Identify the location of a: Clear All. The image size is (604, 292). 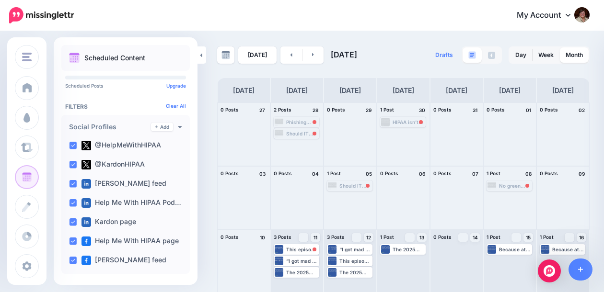
(176, 106).